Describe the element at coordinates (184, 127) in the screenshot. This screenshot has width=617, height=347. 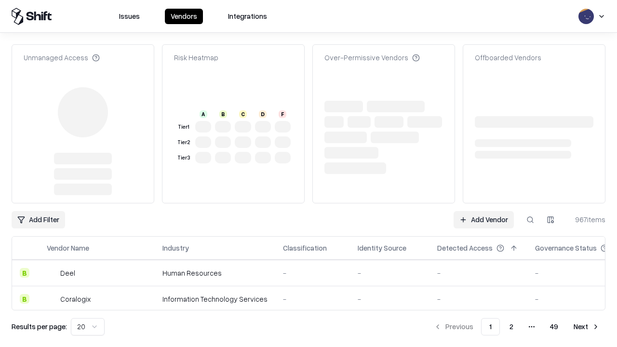
I see `div: Tier 1` at that location.